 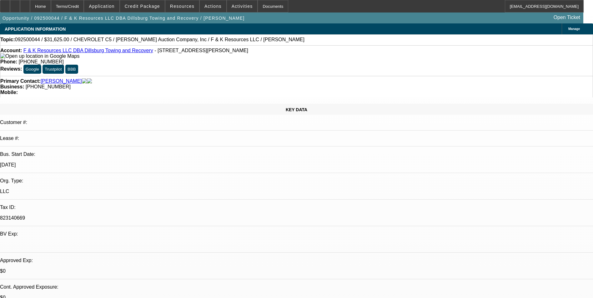 I want to click on strong: Business:, so click(x=12, y=87).